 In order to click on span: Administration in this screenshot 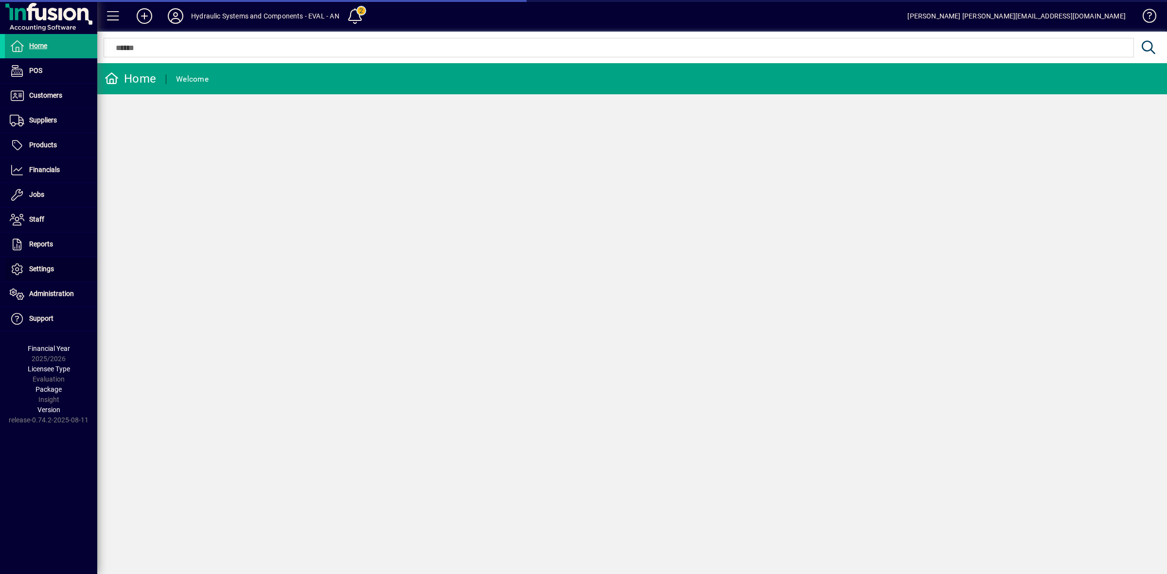, I will do `click(52, 294)`.